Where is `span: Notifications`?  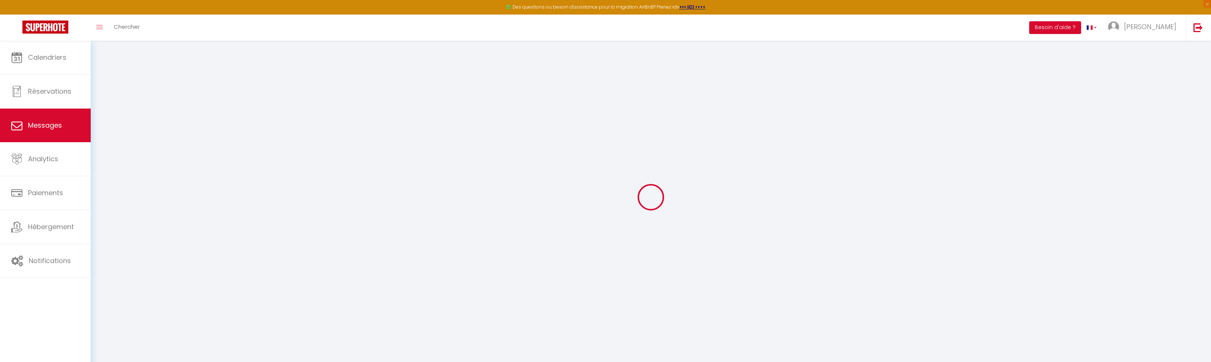
span: Notifications is located at coordinates (50, 261).